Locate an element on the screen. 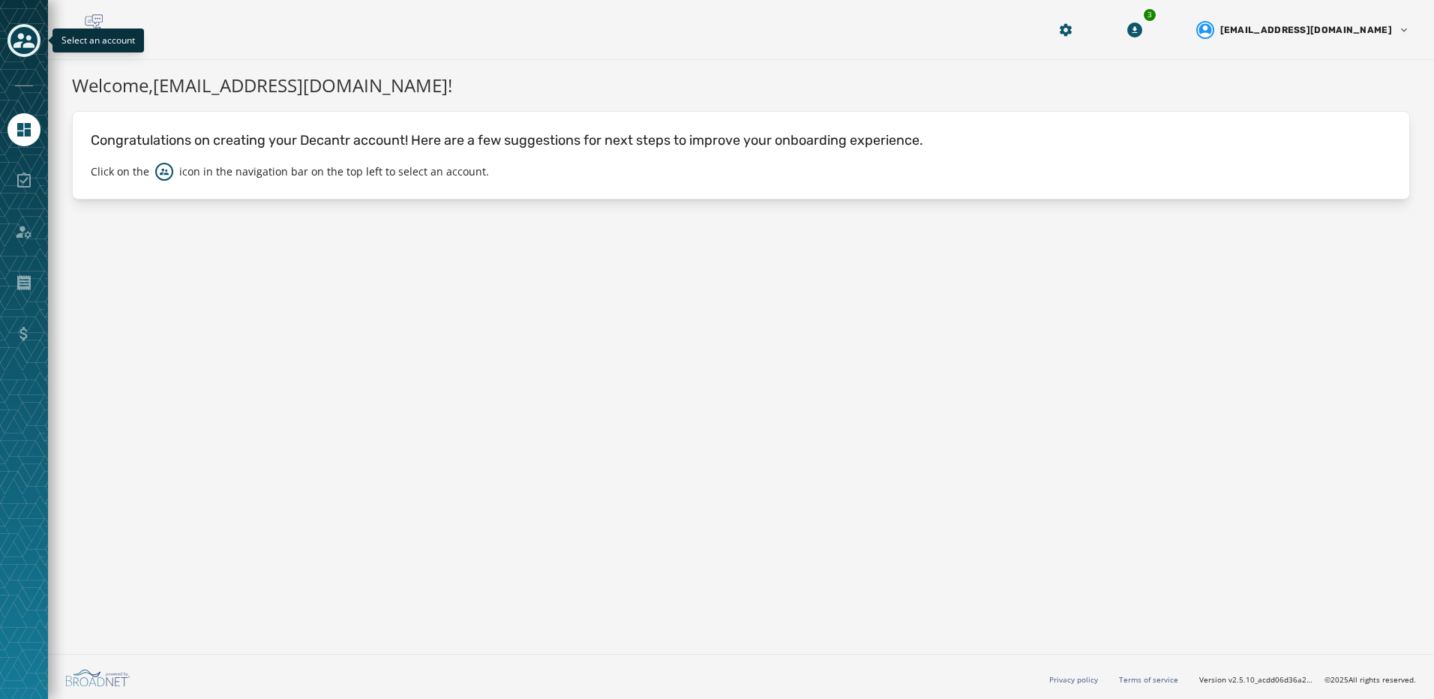 The height and width of the screenshot is (699, 1434). p: Congratulations on creating your Decantr account! Here are a few suggestions for next steps to im... is located at coordinates (741, 140).